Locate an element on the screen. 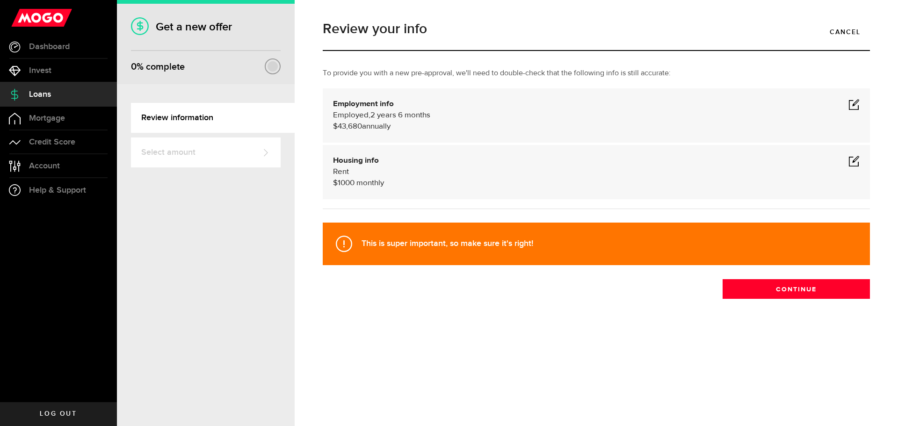 The image size is (898, 426). span: annually is located at coordinates (376, 126).